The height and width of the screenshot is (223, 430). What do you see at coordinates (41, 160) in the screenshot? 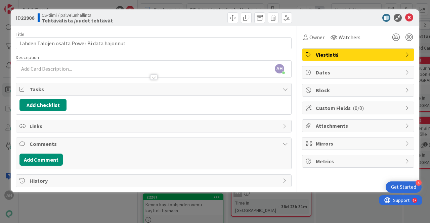
I see `button: Add Comment` at bounding box center [41, 160].